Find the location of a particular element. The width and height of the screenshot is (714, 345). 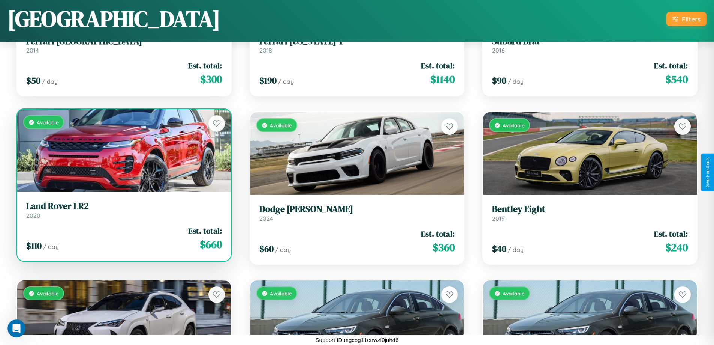

span: $ 240 is located at coordinates (677, 247).